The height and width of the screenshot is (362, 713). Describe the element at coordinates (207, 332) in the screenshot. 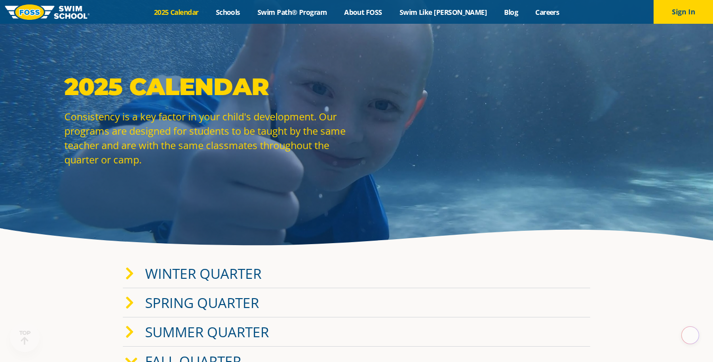

I see `a: Summer Quarter` at that location.